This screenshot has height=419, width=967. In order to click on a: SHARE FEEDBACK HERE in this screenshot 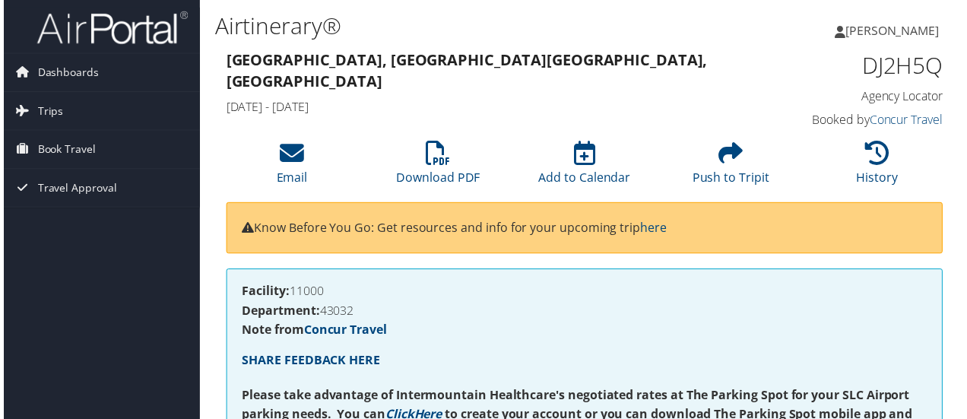, I will do `click(309, 363)`.